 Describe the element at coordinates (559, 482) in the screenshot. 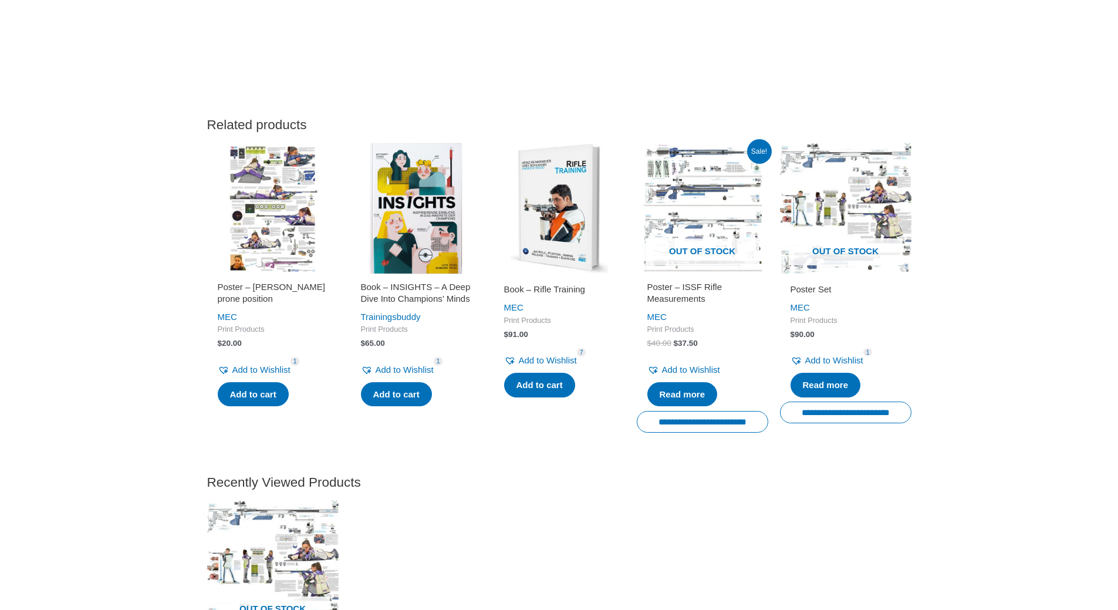

I see `h2: Recently Viewed Products` at that location.